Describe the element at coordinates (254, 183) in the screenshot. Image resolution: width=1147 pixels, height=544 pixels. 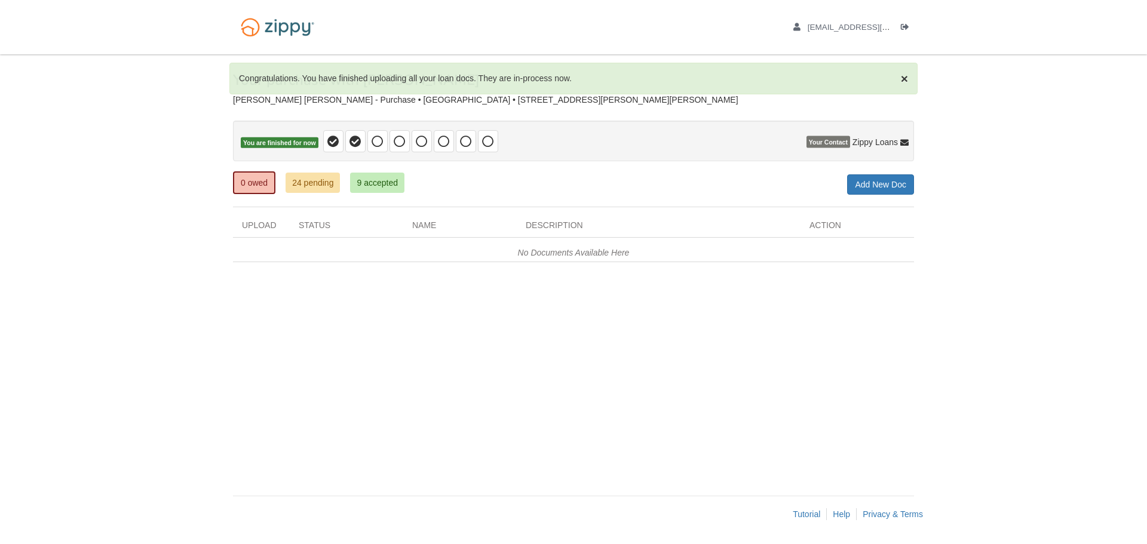
I see `a: 0 owed` at that location.